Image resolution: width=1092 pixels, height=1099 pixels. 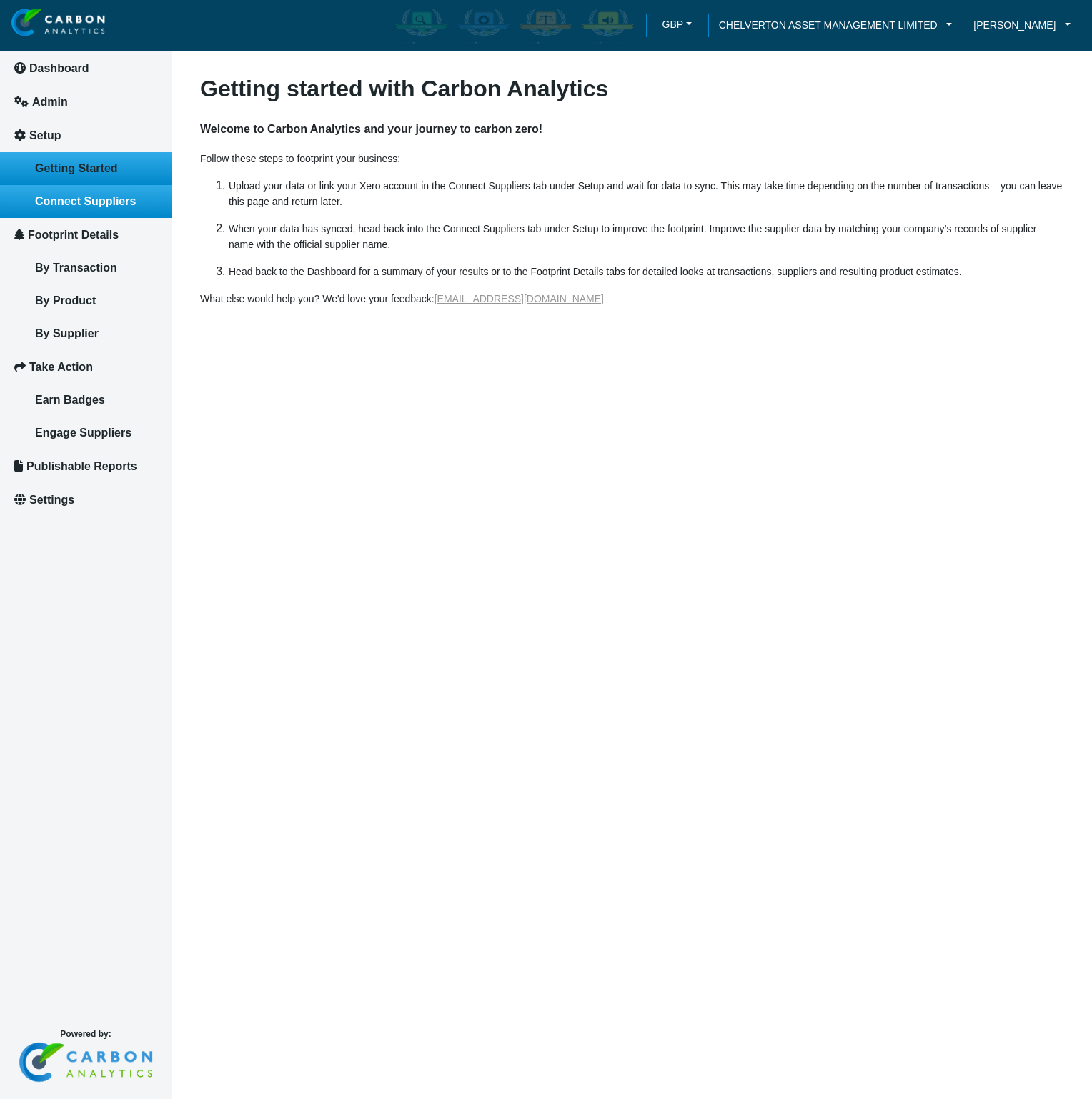 I want to click on div: Carbon Advocate, so click(x=607, y=26).